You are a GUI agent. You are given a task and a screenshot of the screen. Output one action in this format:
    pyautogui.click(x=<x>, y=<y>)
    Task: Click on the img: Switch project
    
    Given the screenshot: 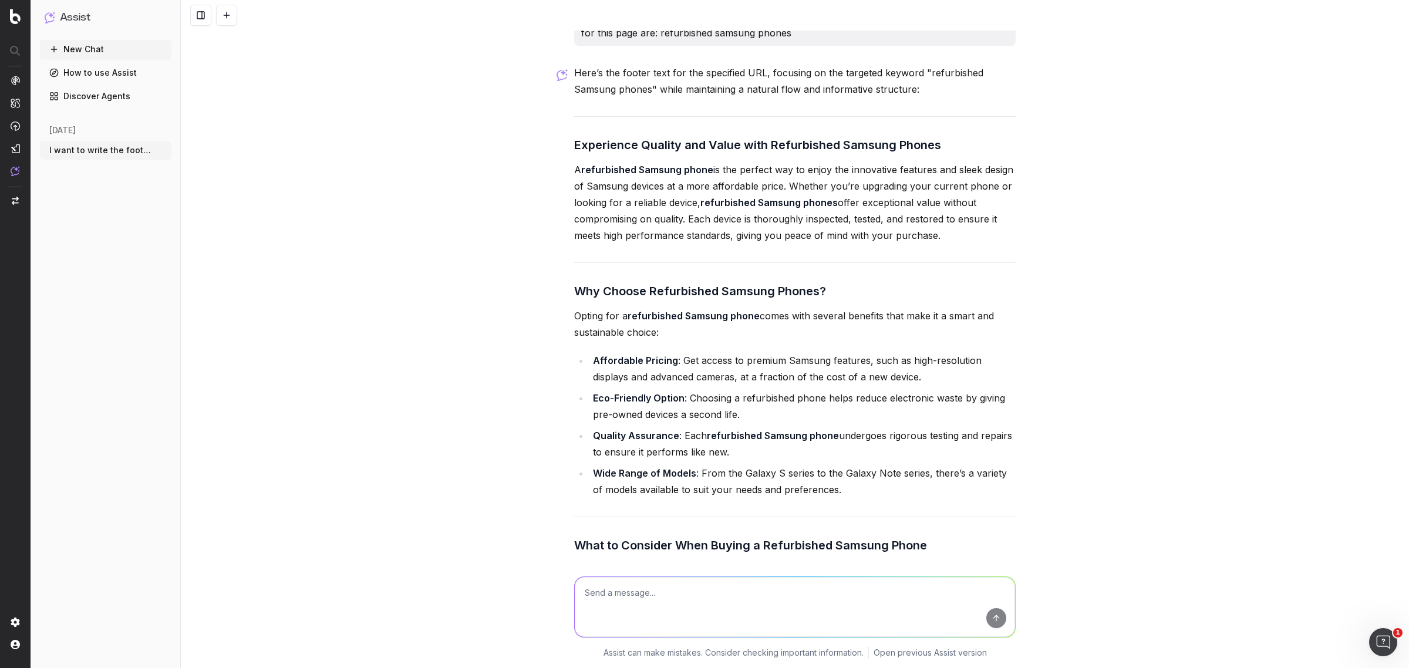 What is the action you would take?
    pyautogui.click(x=15, y=201)
    